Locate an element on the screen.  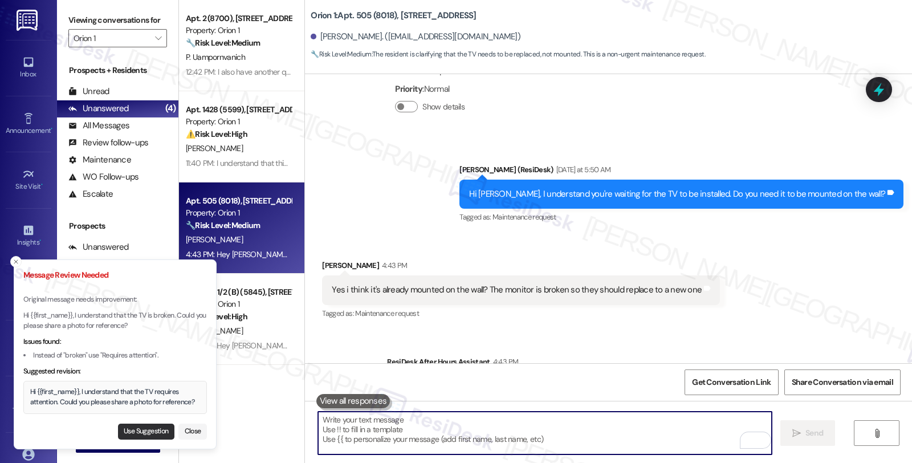
button: Get Conversation Link is located at coordinates (731, 382).